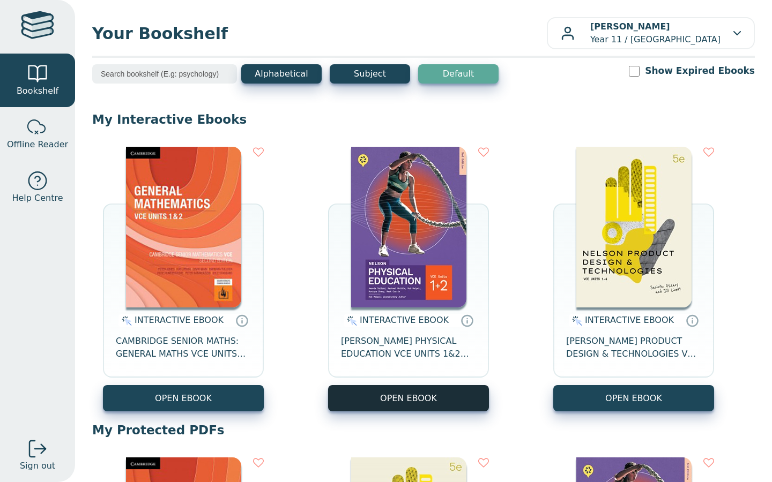  Describe the element at coordinates (281, 74) in the screenshot. I see `button: Alphabetical` at that location.